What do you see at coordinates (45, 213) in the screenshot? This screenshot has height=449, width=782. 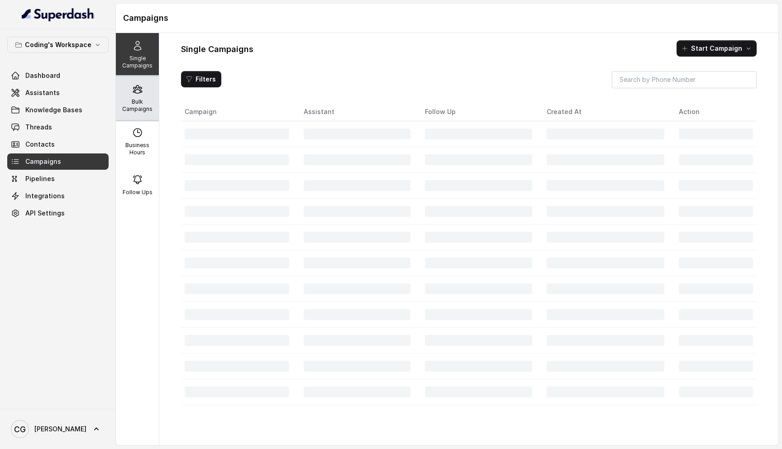 I see `span: API Settings` at bounding box center [45, 213].